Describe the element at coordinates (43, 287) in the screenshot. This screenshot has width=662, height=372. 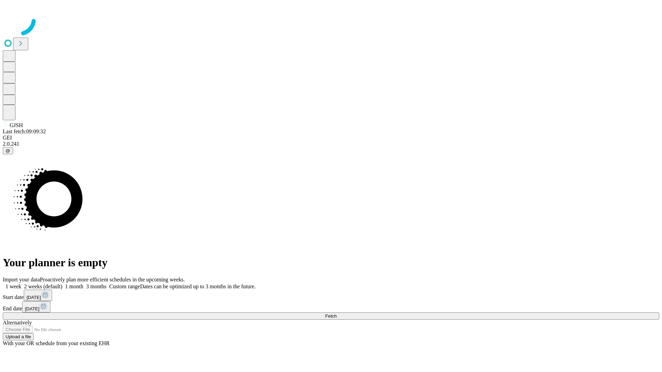
I see `span: 2 weeks (default)` at that location.